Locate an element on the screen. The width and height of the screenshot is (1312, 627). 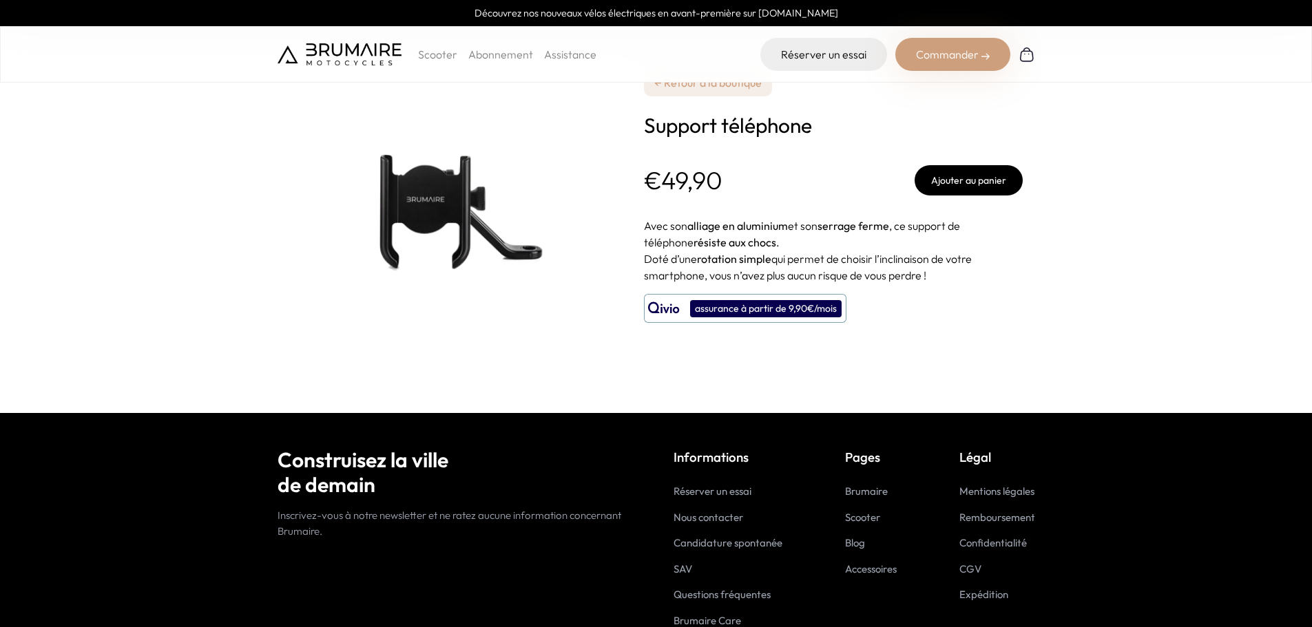
div: Commander is located at coordinates (952, 54).